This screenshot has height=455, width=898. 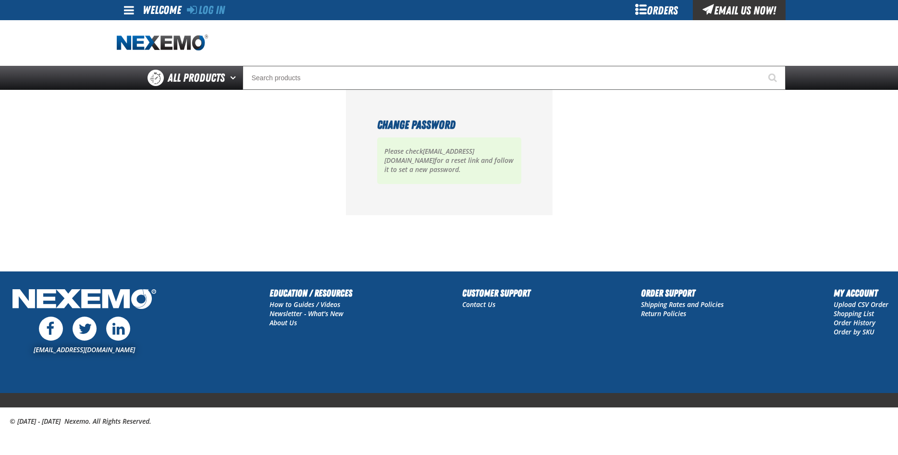 What do you see at coordinates (305, 304) in the screenshot?
I see `a: How to Guides / Videos` at bounding box center [305, 304].